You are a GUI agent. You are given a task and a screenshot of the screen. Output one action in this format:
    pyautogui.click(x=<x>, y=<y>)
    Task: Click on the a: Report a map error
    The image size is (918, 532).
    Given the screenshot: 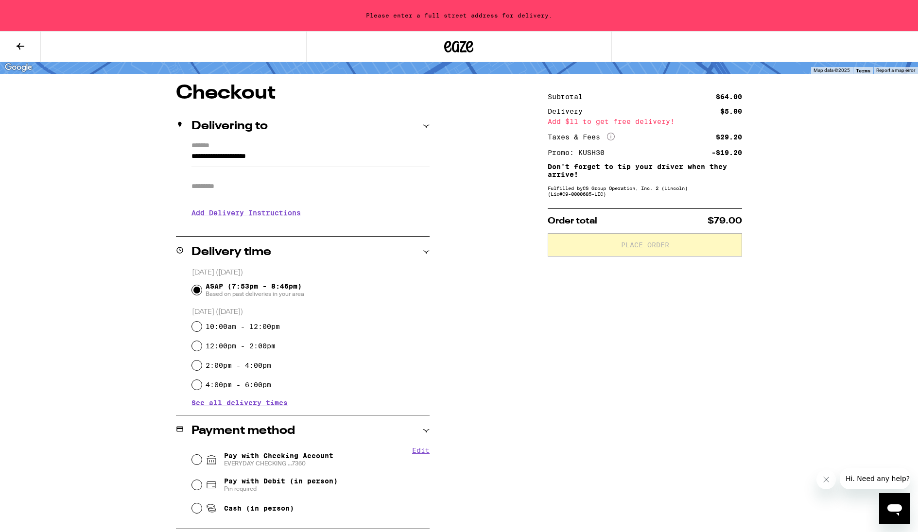 What is the action you would take?
    pyautogui.click(x=896, y=70)
    